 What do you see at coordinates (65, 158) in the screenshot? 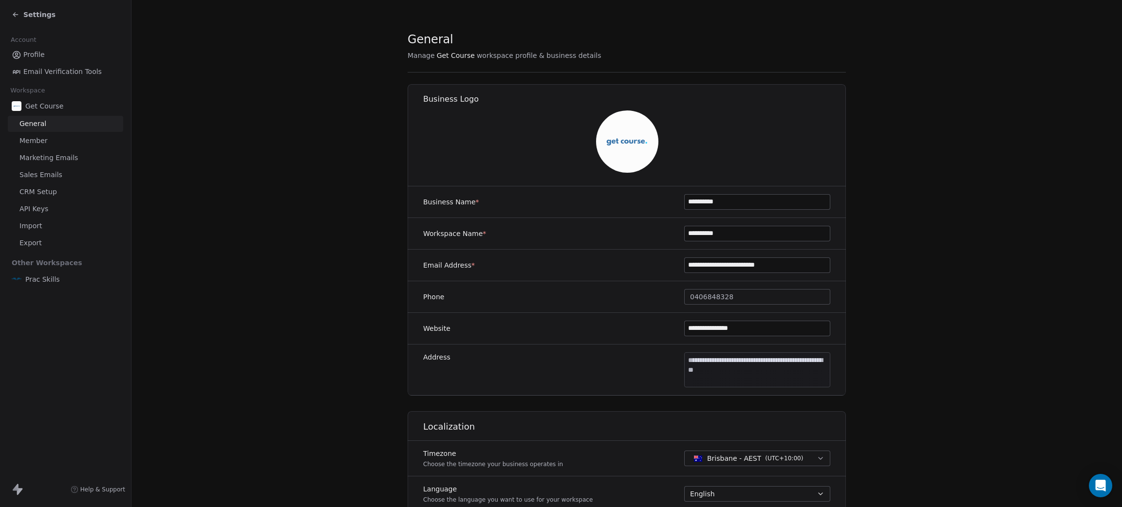
I see `a: Marketing Emails` at bounding box center [65, 158].